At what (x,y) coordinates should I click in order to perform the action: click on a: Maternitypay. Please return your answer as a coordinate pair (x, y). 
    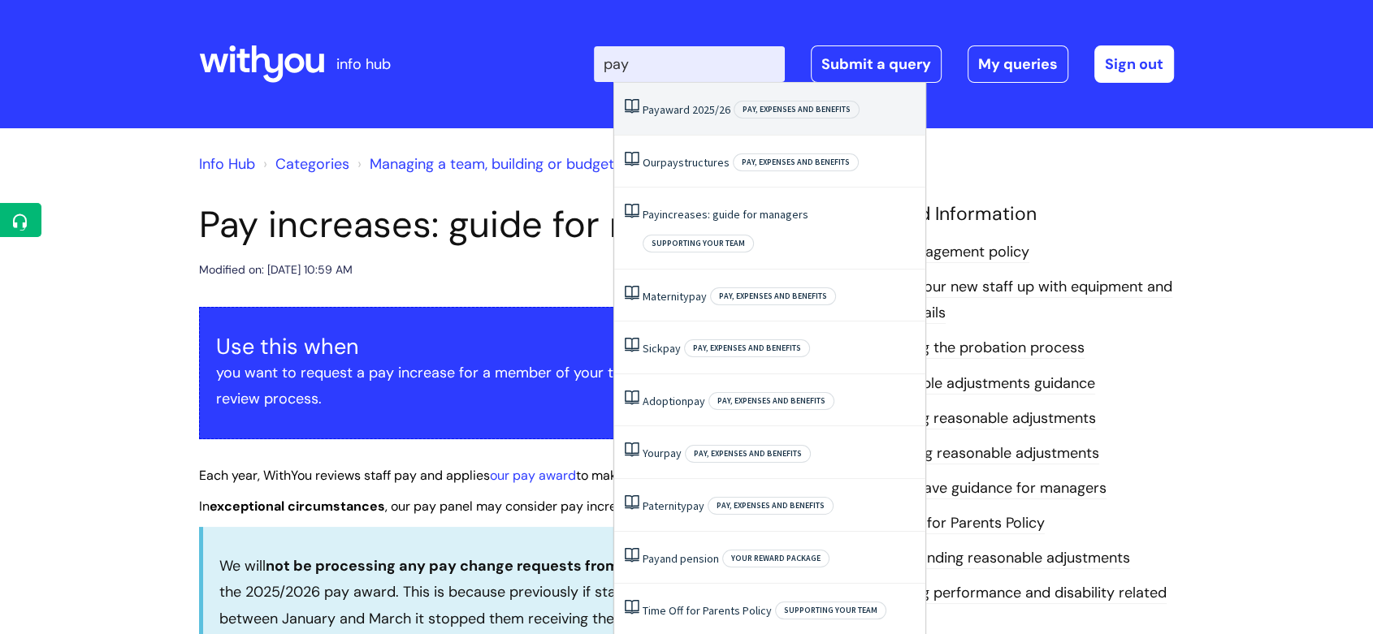
    Looking at the image, I should click on (674, 297).